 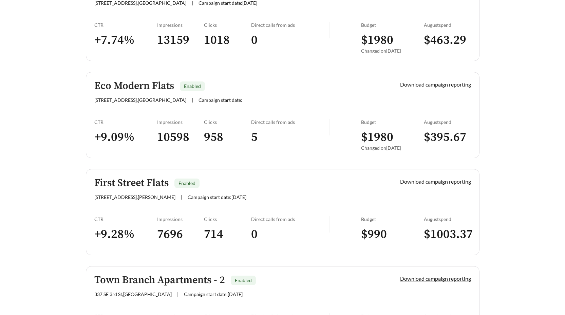 What do you see at coordinates (447, 137) in the screenshot?
I see `h3: $ 395.67` at bounding box center [447, 137].